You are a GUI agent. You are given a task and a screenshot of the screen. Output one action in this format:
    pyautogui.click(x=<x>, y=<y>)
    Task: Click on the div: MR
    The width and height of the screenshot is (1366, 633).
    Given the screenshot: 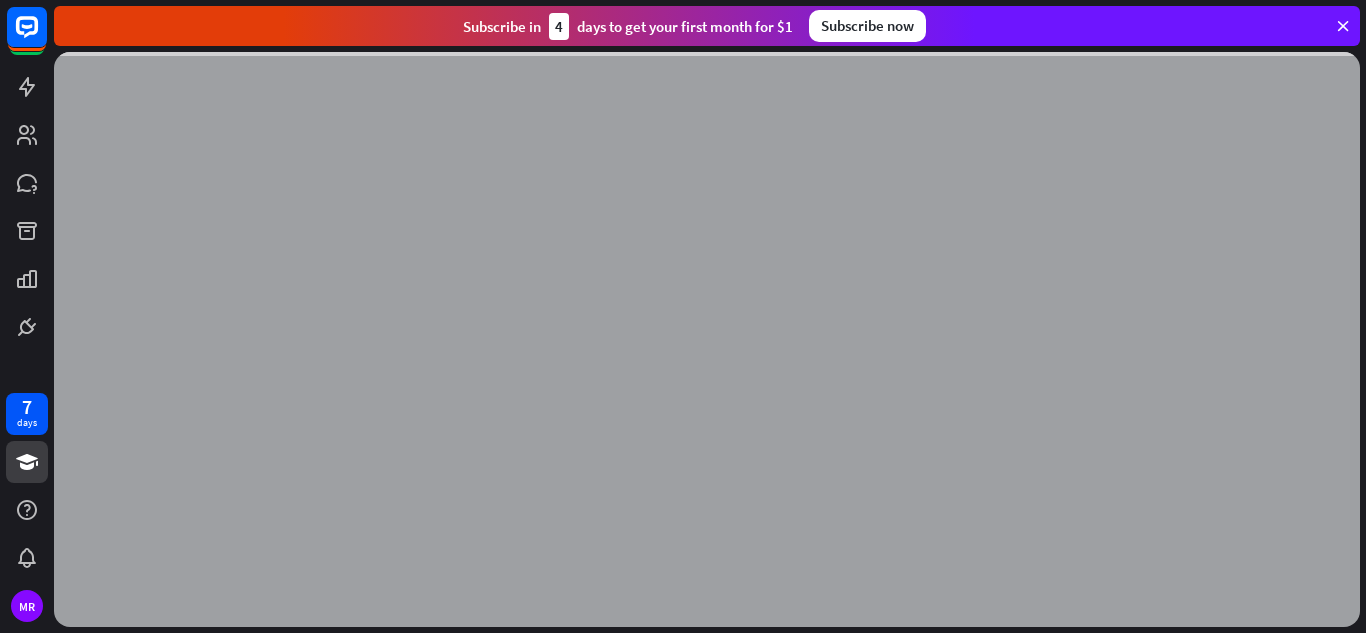 What is the action you would take?
    pyautogui.click(x=27, y=606)
    